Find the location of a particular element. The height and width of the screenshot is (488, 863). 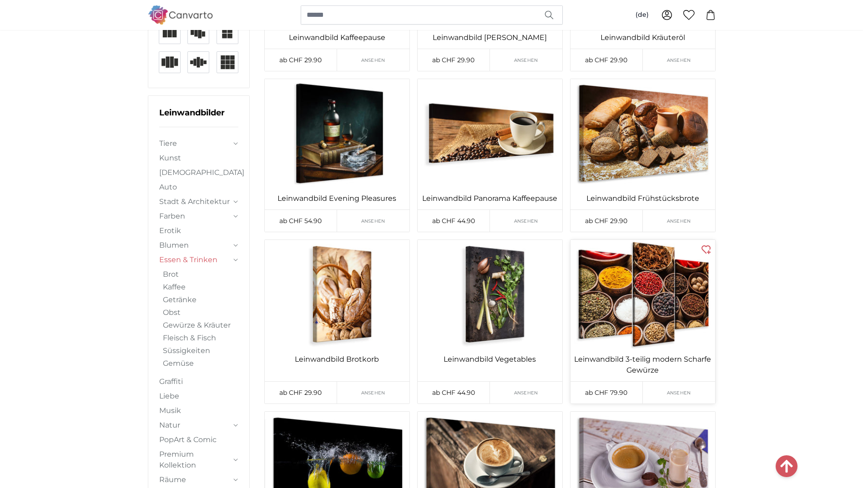

a: Getränke is located at coordinates (201, 300).